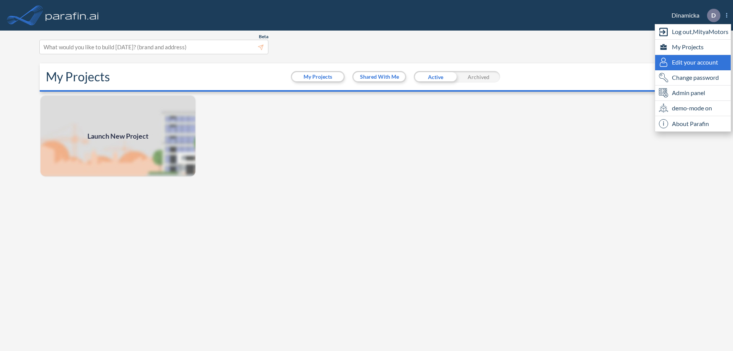 The width and height of the screenshot is (733, 351). I want to click on h2: My Projects, so click(78, 77).